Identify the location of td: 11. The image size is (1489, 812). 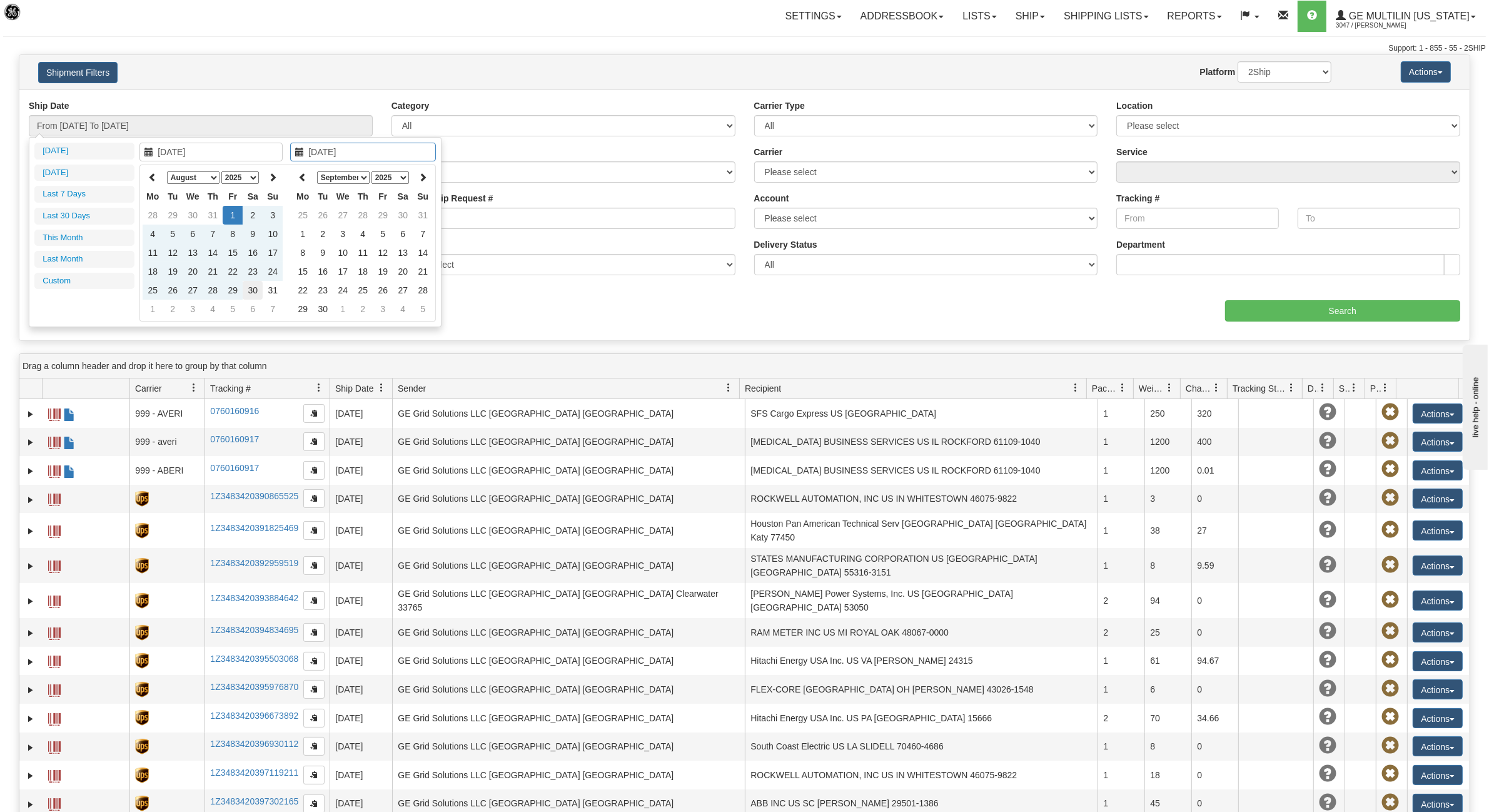
(362, 253).